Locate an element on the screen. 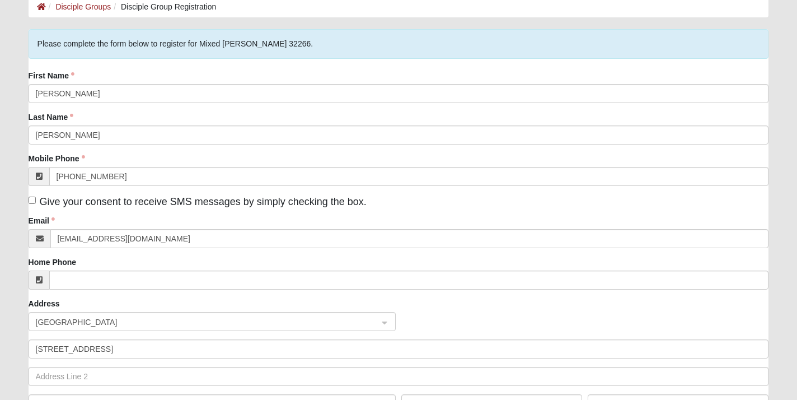  label: First Name is located at coordinates (51, 76).